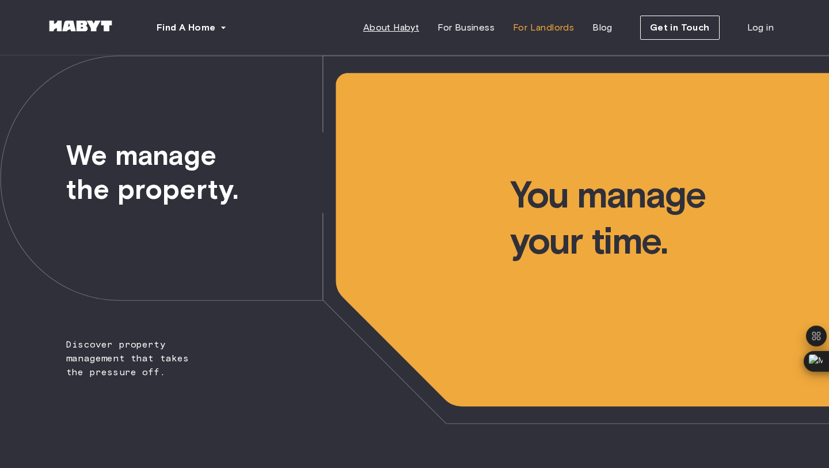 This screenshot has width=829, height=468. Describe the element at coordinates (391, 28) in the screenshot. I see `span: About Habyt` at that location.